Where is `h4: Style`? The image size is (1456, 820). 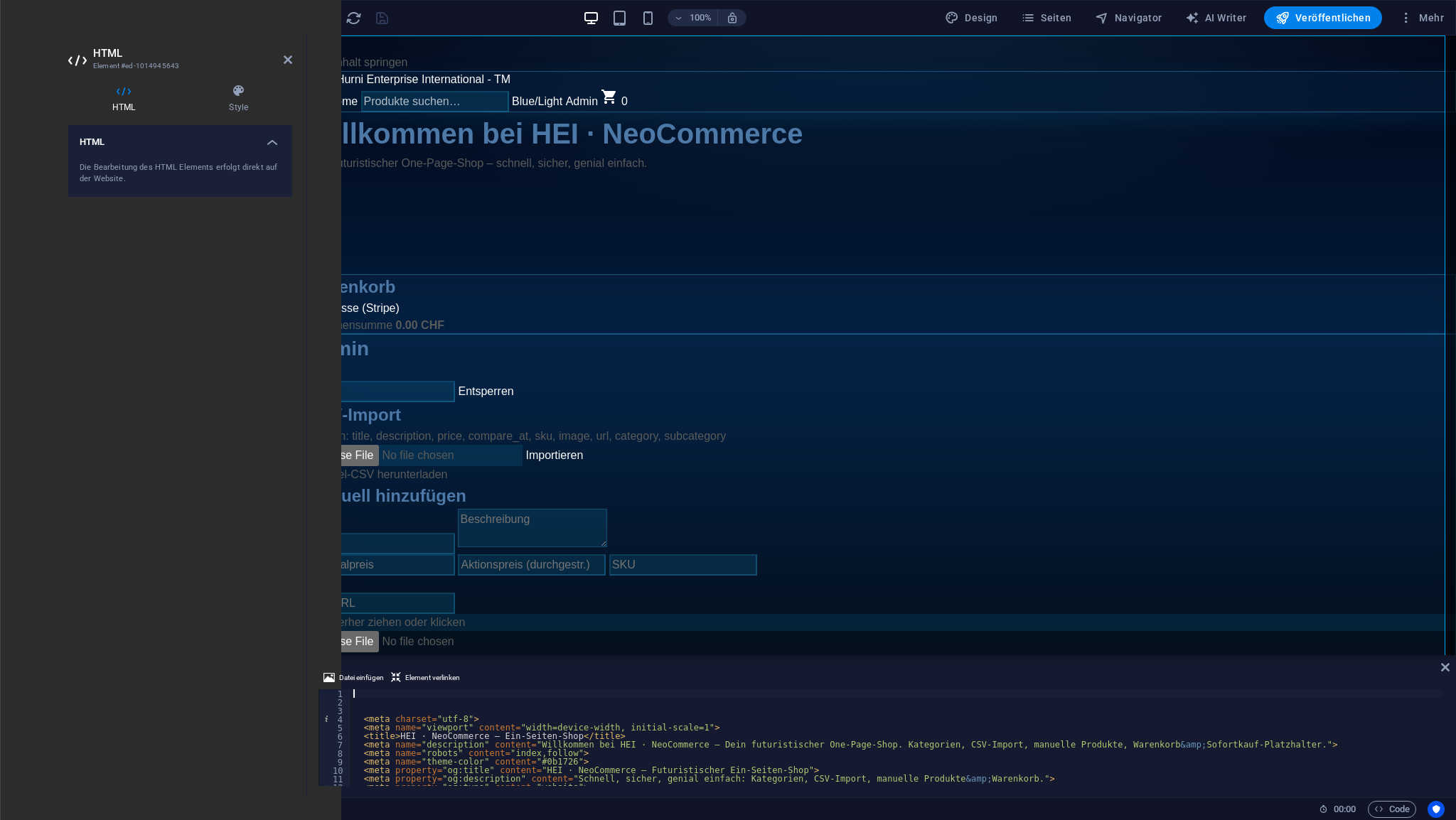 h4: Style is located at coordinates (238, 99).